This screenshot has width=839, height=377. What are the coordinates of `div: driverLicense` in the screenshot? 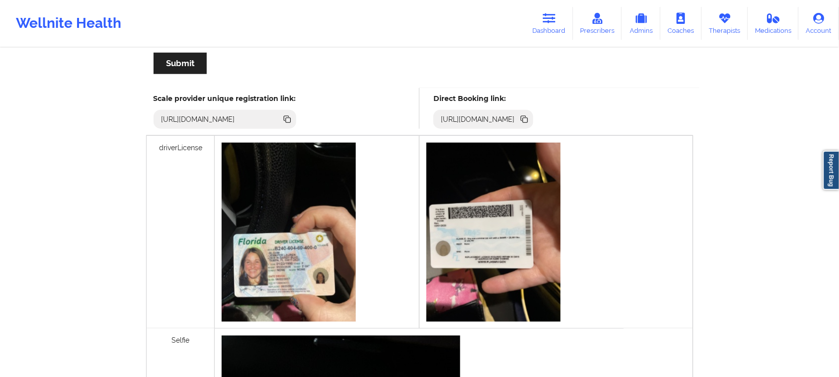 It's located at (180, 232).